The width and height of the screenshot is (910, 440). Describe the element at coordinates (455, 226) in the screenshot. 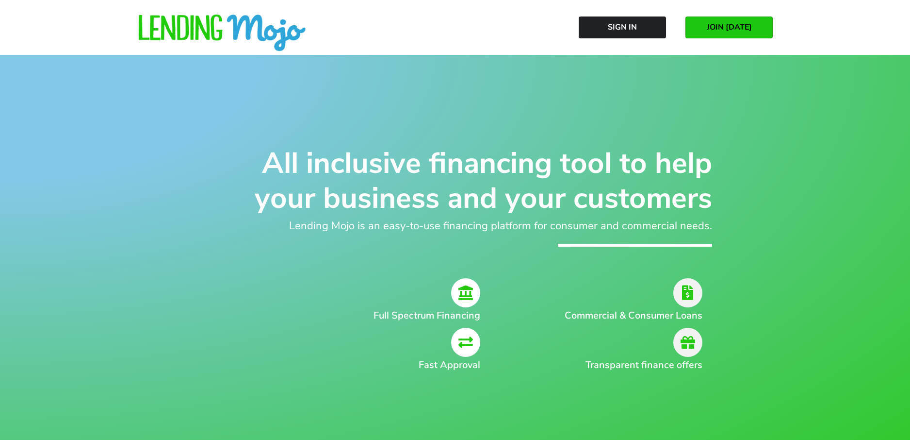

I see `h2: Lending Mojo is an easy-to-use financing platform for consumer and commercial needs.` at that location.